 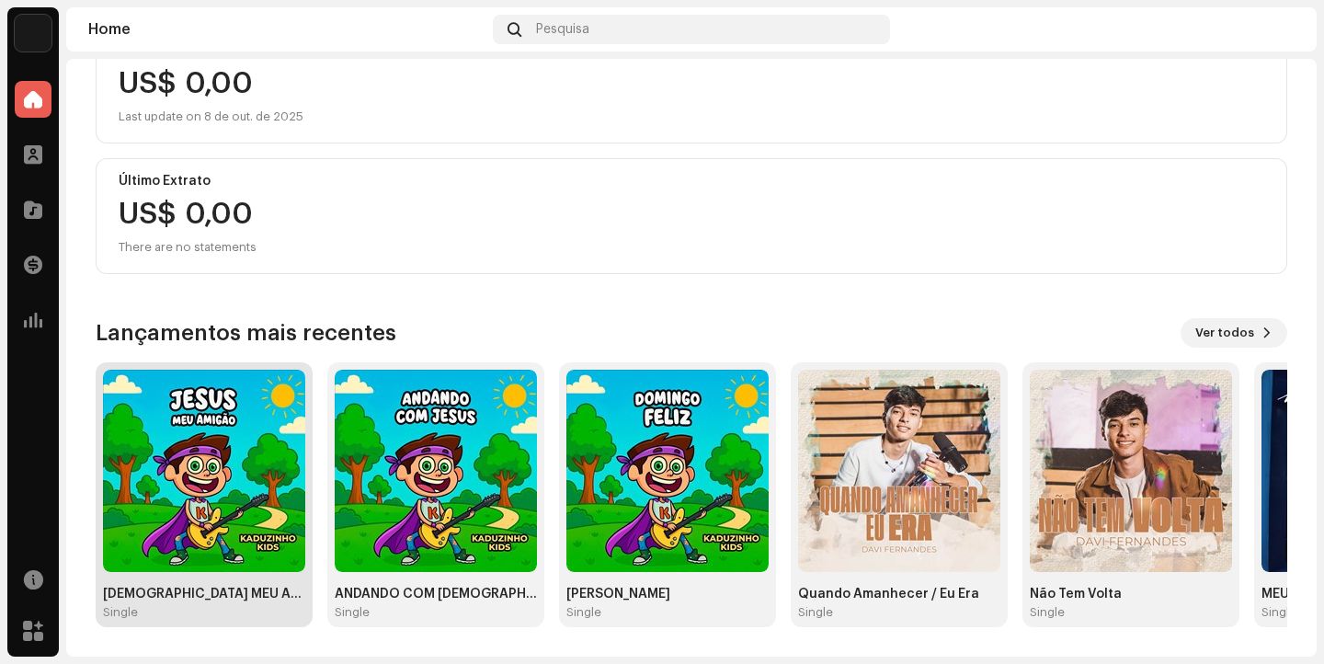 I want to click on div: Home, so click(x=287, y=29).